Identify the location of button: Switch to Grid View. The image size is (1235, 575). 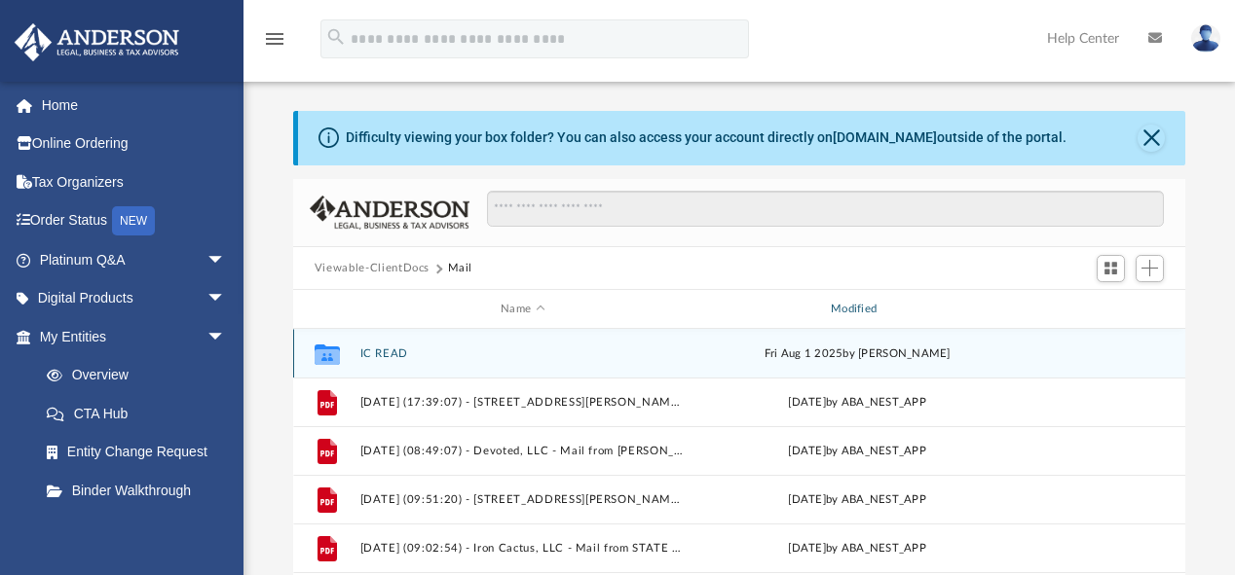
(1111, 269).